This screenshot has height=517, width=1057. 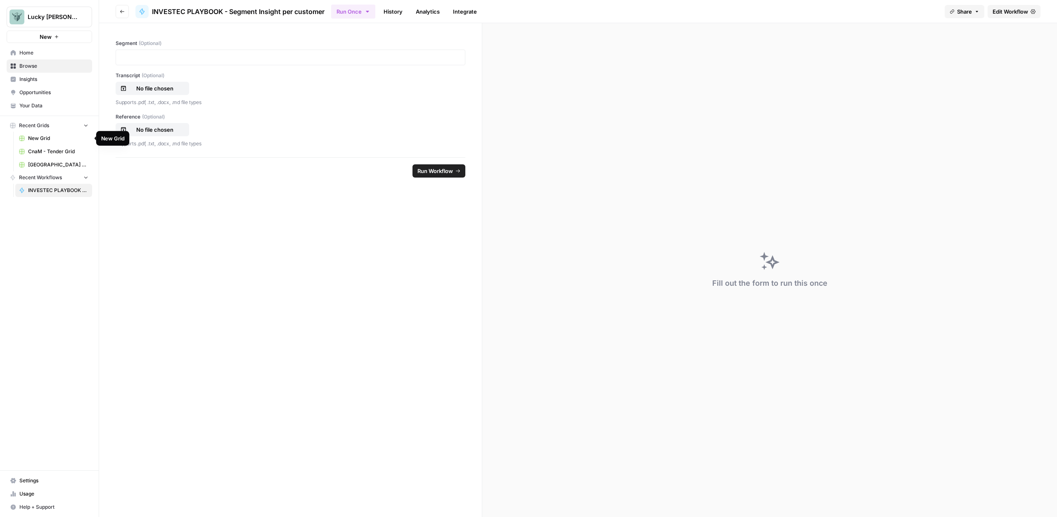 I want to click on span: Insights, so click(x=54, y=79).